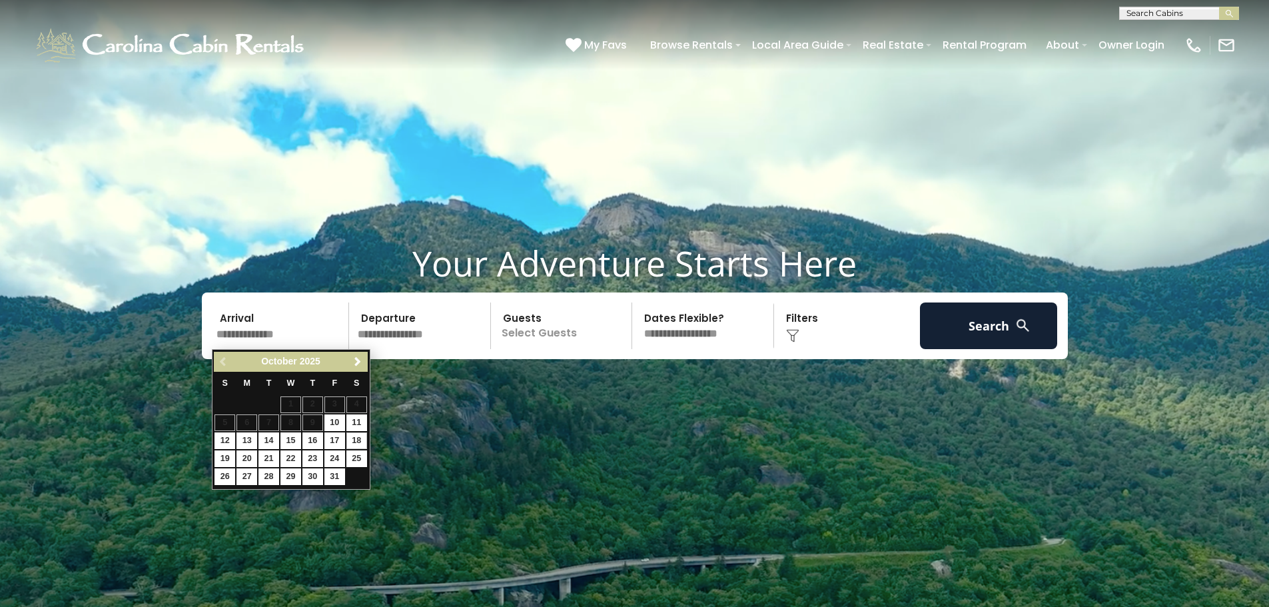 This screenshot has height=607, width=1269. Describe the element at coordinates (269, 440) in the screenshot. I see `a: 14` at that location.